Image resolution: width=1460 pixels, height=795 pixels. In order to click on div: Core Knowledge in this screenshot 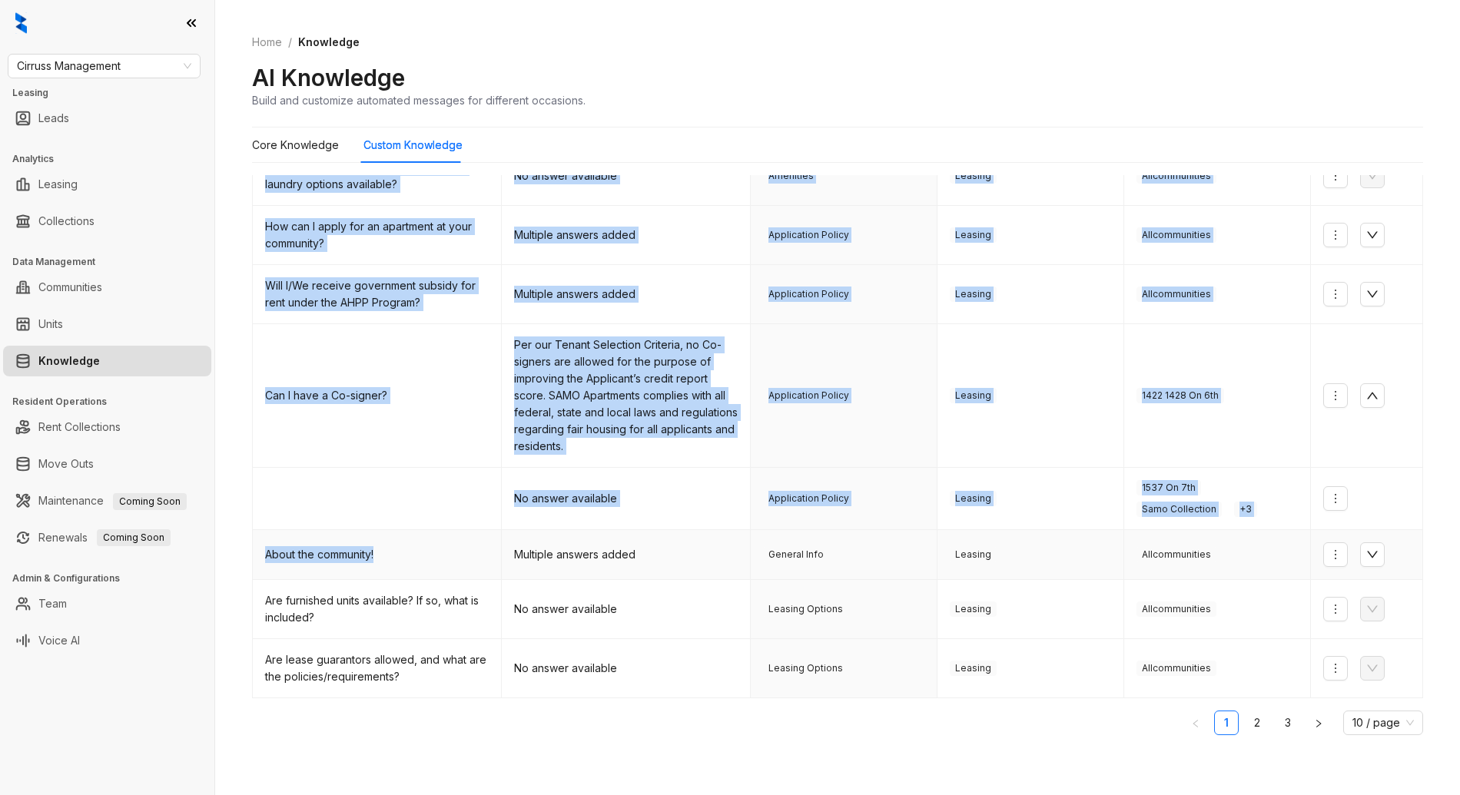, I will do `click(295, 145)`.